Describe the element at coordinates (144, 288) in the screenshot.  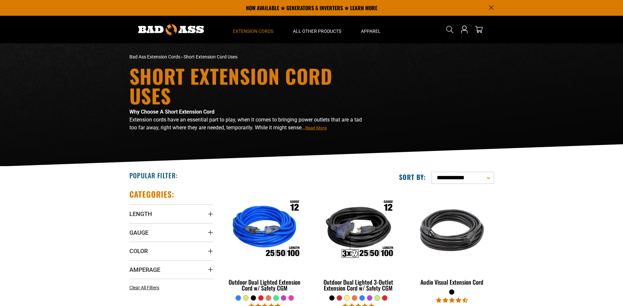
I see `span: Clear All Filters` at that location.